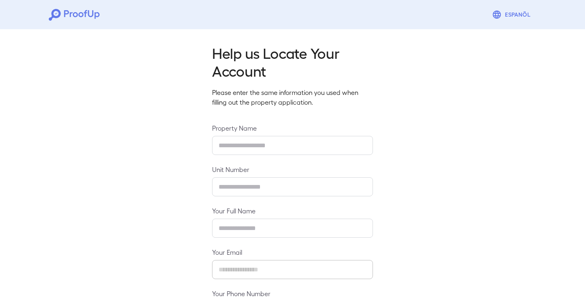 The image size is (585, 301). Describe the element at coordinates (292, 97) in the screenshot. I see `p: Please enter the same information you used when filling out the property application.` at that location.